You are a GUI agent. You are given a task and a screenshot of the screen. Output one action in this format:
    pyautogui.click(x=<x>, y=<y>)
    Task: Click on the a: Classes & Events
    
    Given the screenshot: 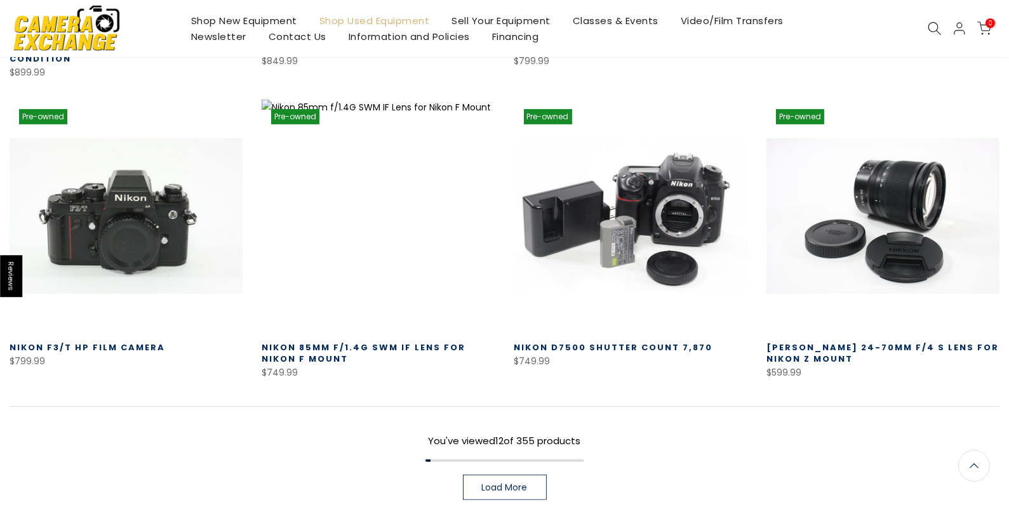 What is the action you would take?
    pyautogui.click(x=615, y=20)
    